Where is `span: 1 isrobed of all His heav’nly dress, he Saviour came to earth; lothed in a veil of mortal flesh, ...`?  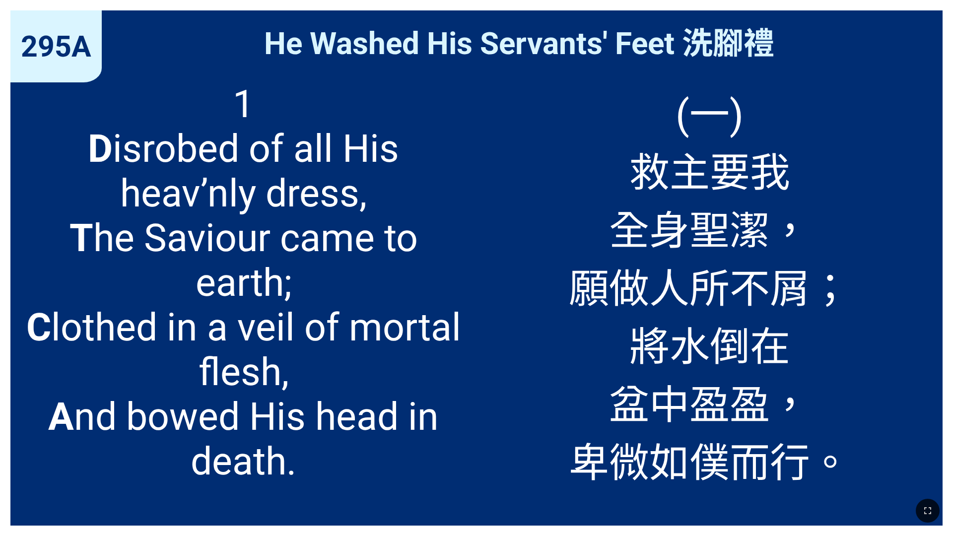
span: 1 isrobed of all His heav’nly dress, he Saviour came to earth; lothed in a veil of mortal flesh, ... is located at coordinates (244, 283).